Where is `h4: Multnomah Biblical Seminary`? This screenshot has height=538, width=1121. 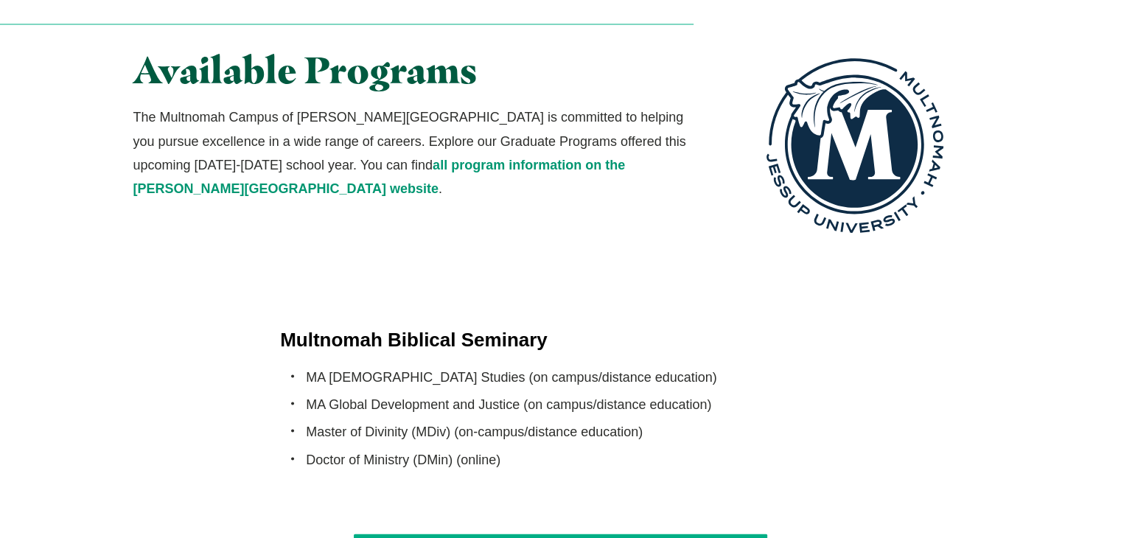
h4: Multnomah Biblical Seminary is located at coordinates (560, 339).